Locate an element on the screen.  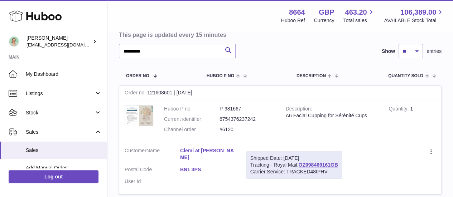
span: Listings is located at coordinates (60, 94).